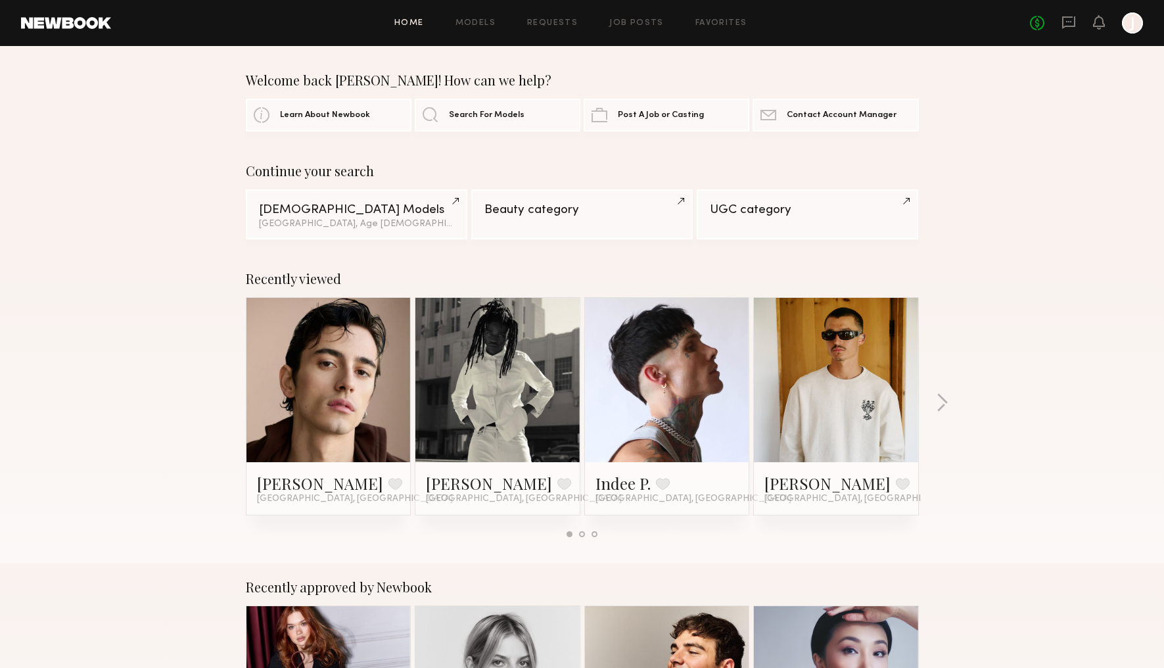 This screenshot has height=668, width=1164. Describe the element at coordinates (721, 23) in the screenshot. I see `a: Favorites` at that location.